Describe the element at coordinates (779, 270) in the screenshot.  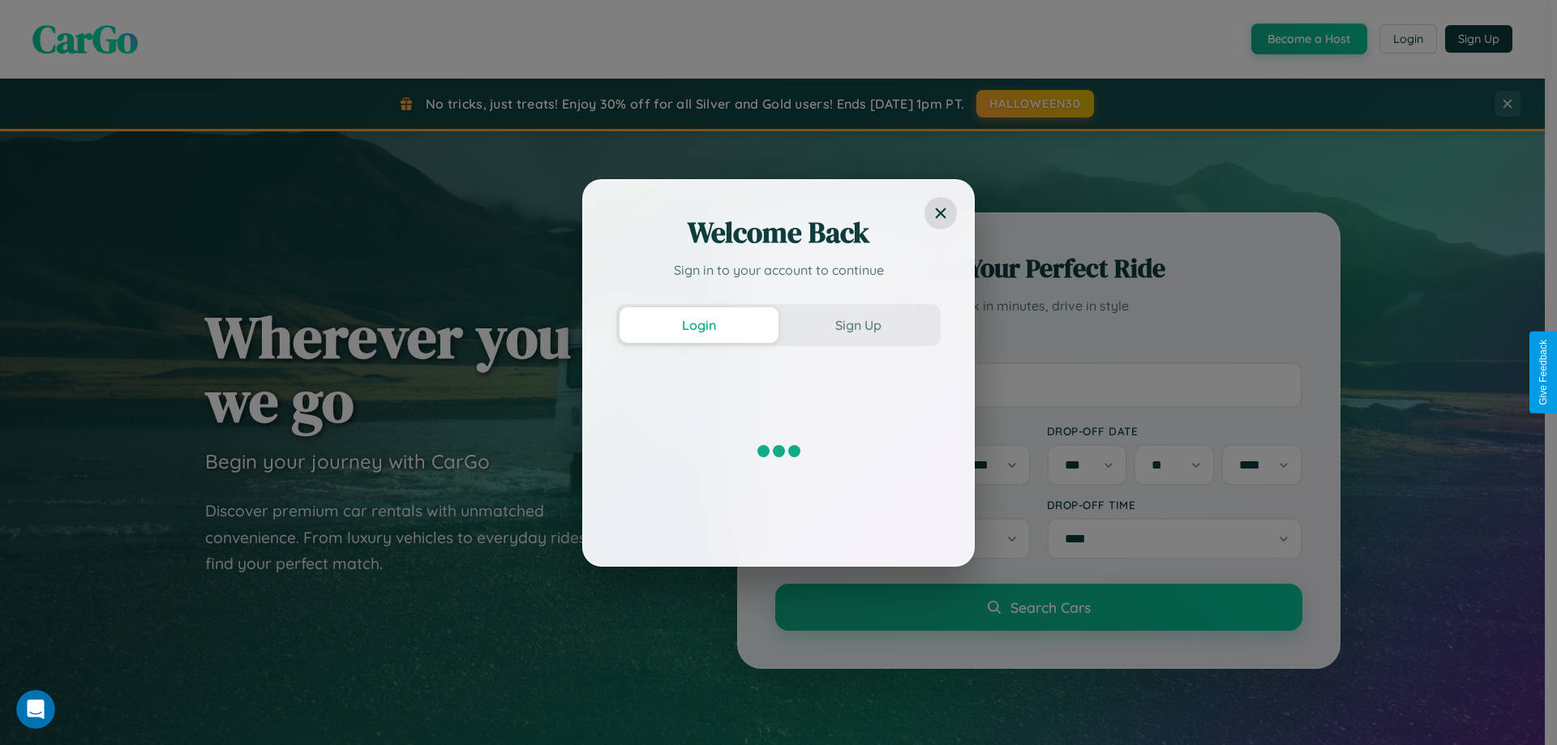
I see `p: Sign in to your account to continue` at that location.